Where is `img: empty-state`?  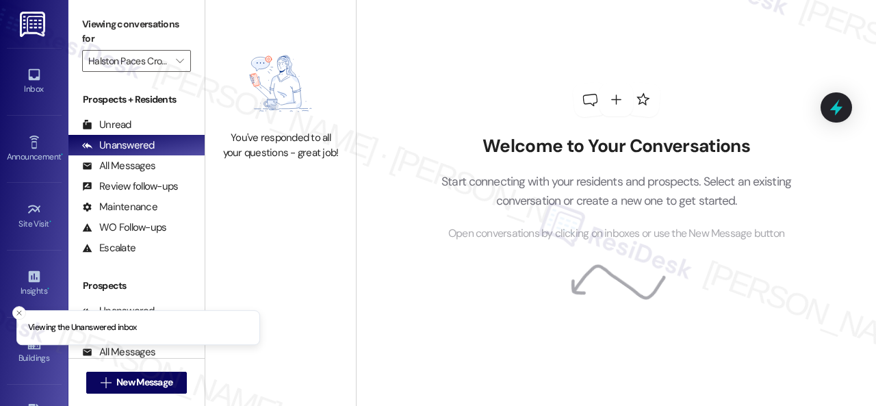 img: empty-state is located at coordinates (281, 83).